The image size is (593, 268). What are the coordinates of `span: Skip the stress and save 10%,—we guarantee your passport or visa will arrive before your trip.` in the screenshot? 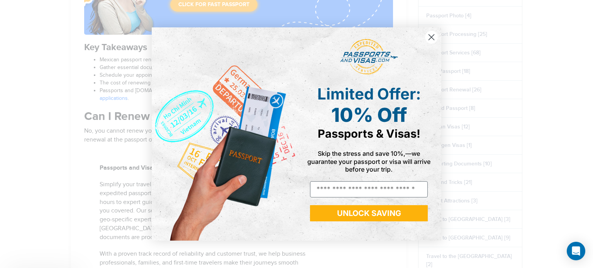 It's located at (368, 161).